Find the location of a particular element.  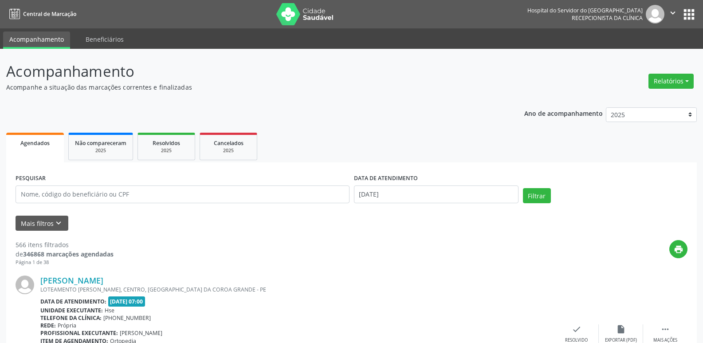

b: Telefone da clínica: is located at coordinates (71, 318).